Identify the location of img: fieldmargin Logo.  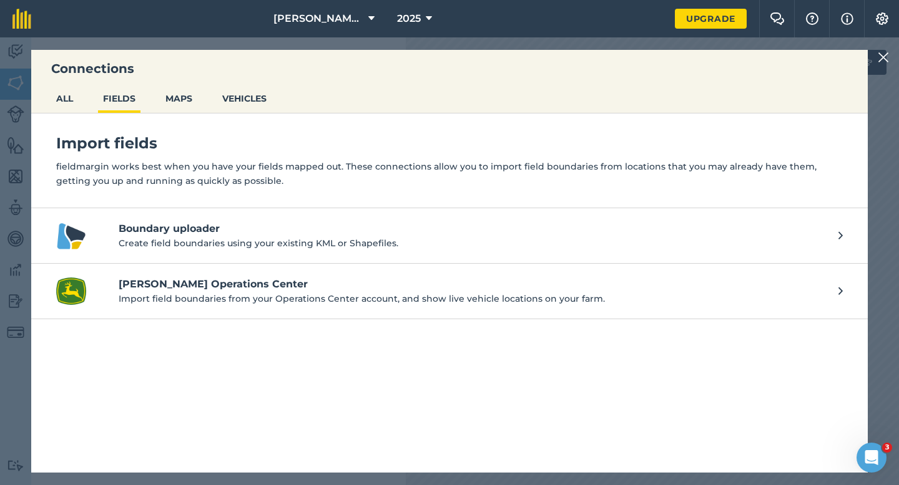
(22, 19).